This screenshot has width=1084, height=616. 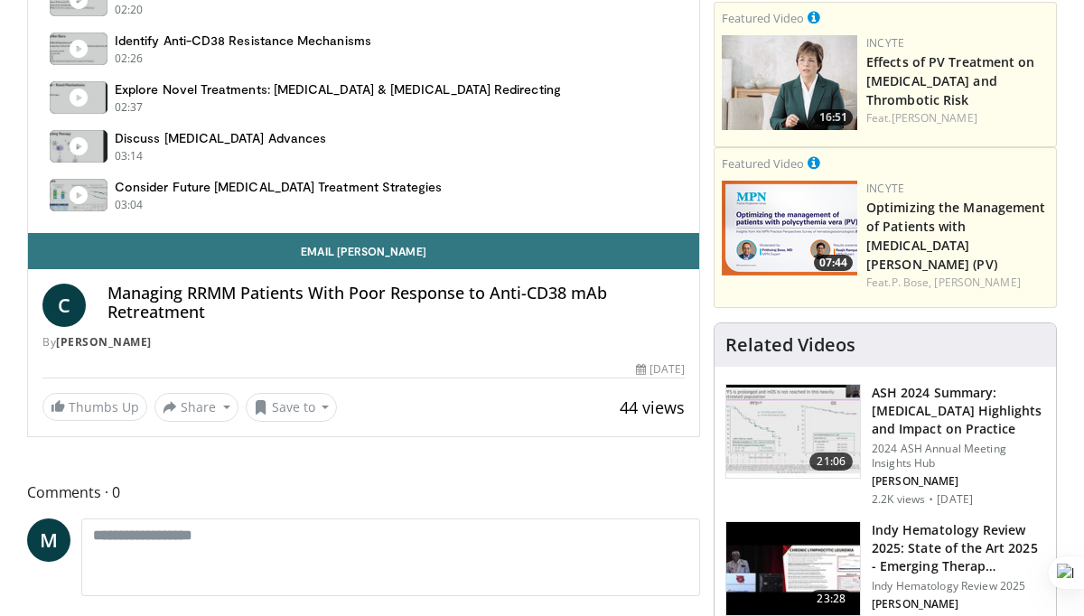 What do you see at coordinates (833, 263) in the screenshot?
I see `span: 07:44` at bounding box center [833, 263].